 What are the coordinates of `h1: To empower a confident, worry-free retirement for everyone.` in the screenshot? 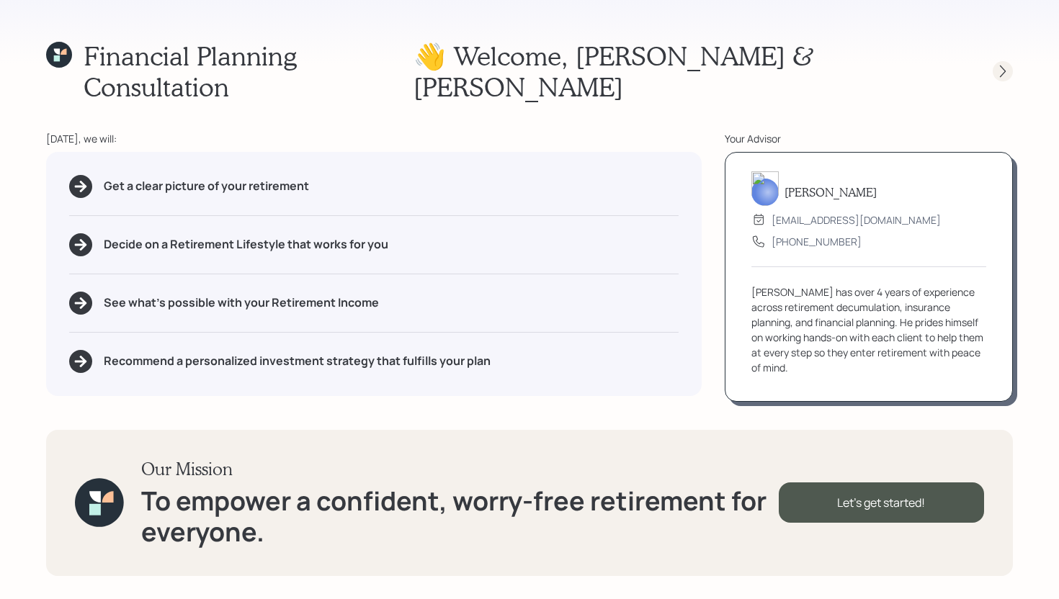 It's located at (459, 516).